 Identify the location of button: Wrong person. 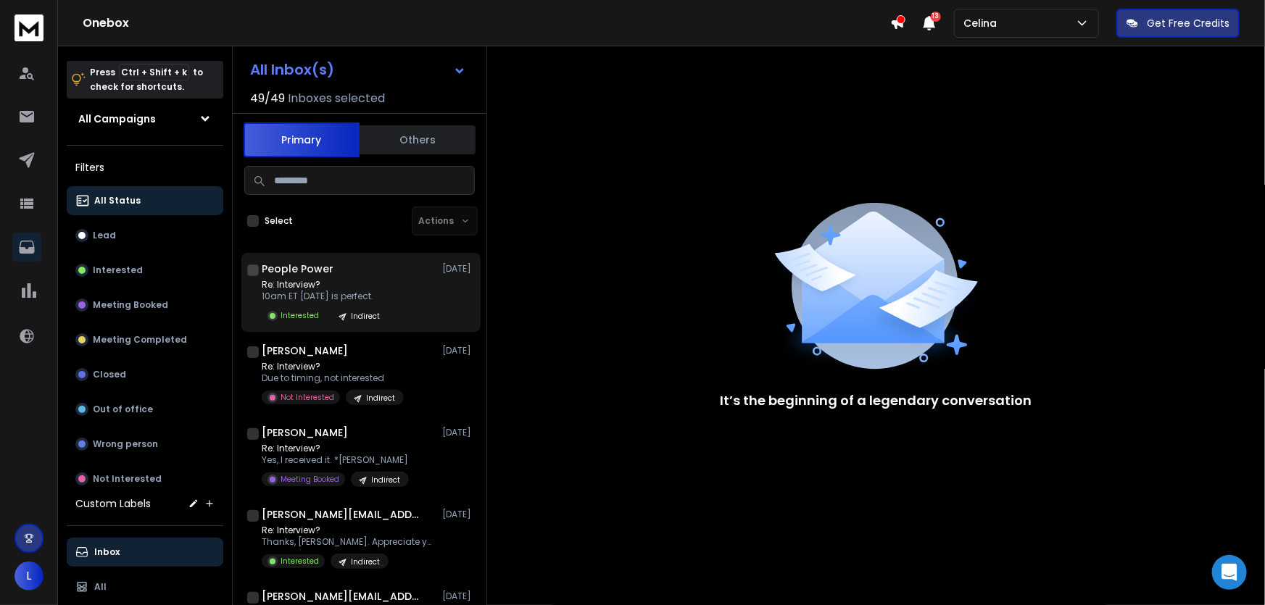
(145, 445).